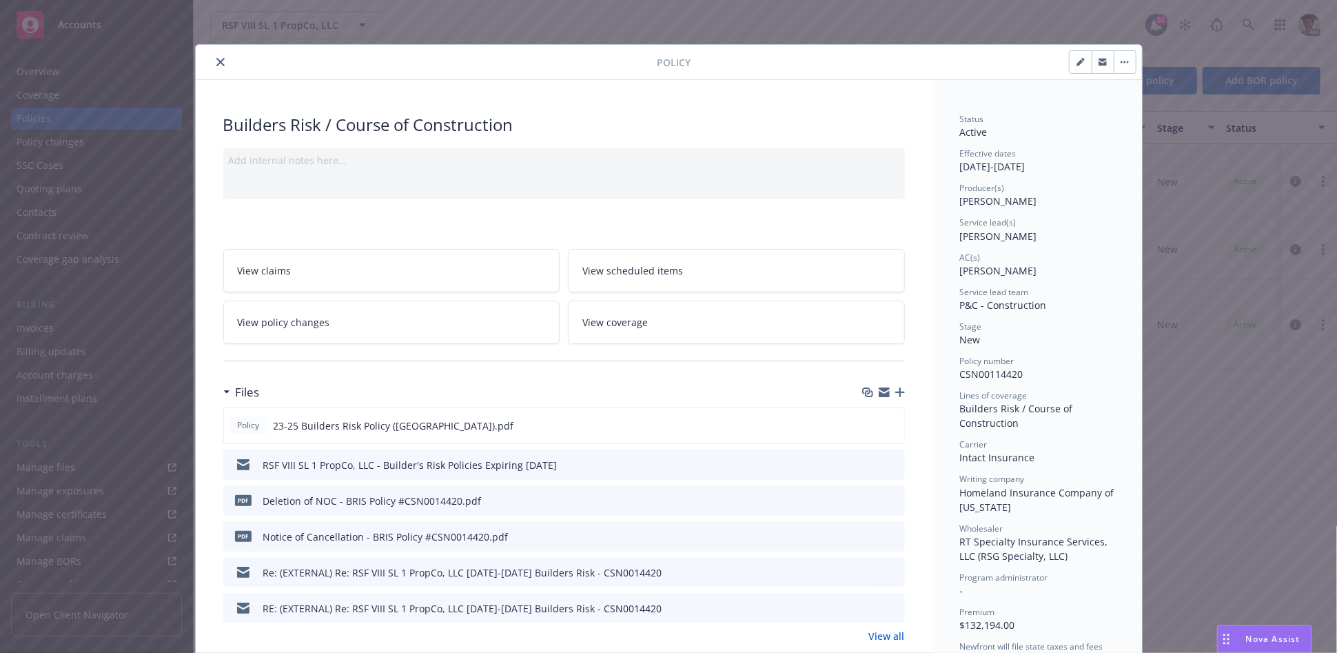 The image size is (1337, 653). Describe the element at coordinates (1004, 577) in the screenshot. I see `span: Program administrator` at that location.